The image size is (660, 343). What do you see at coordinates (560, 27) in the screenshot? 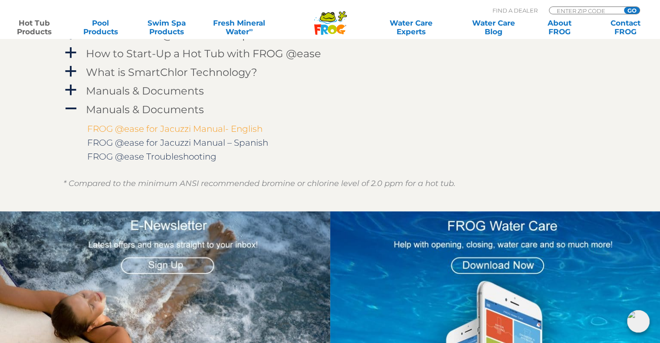
I see `a: AboutFROG` at bounding box center [560, 27].